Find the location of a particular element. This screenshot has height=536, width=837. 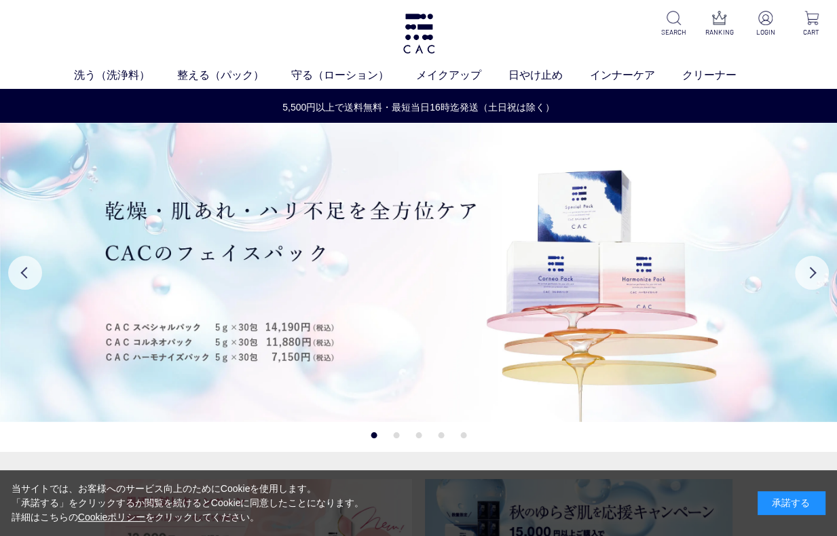

p: SEARCH is located at coordinates (673, 32).